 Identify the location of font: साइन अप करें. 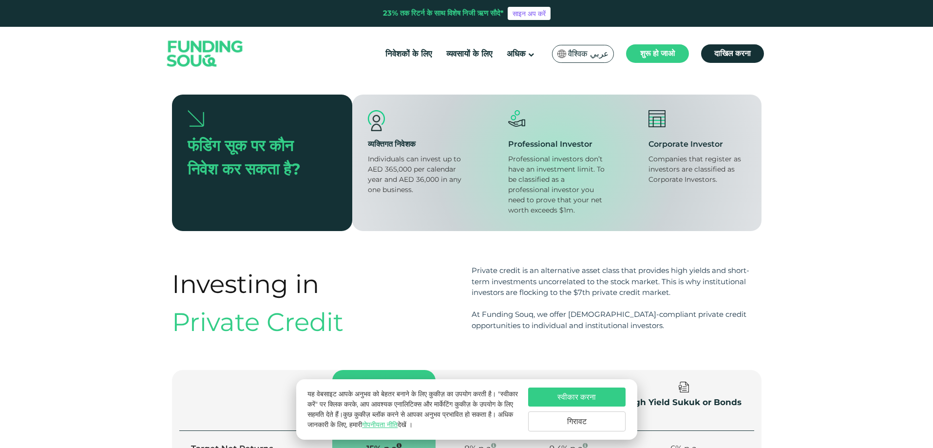
(529, 14).